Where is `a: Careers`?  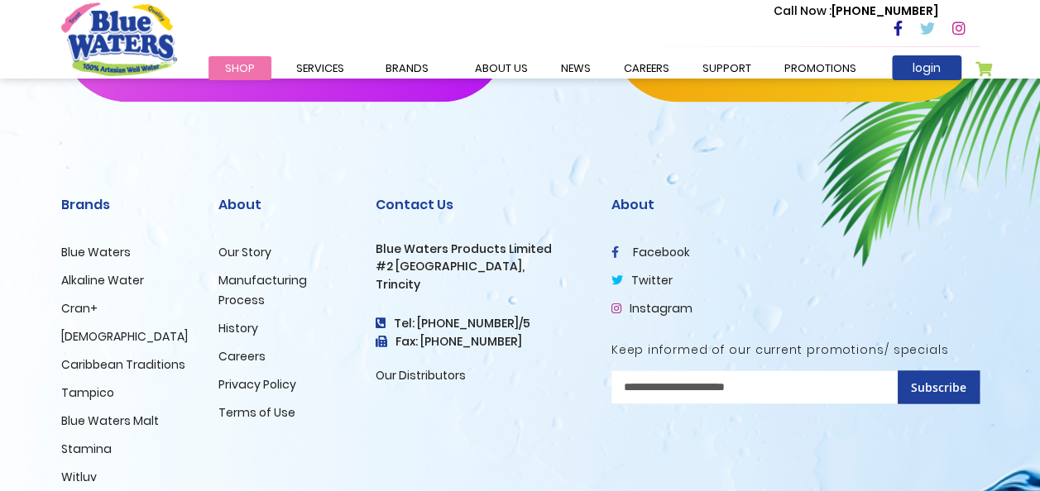 a: Careers is located at coordinates (241, 356).